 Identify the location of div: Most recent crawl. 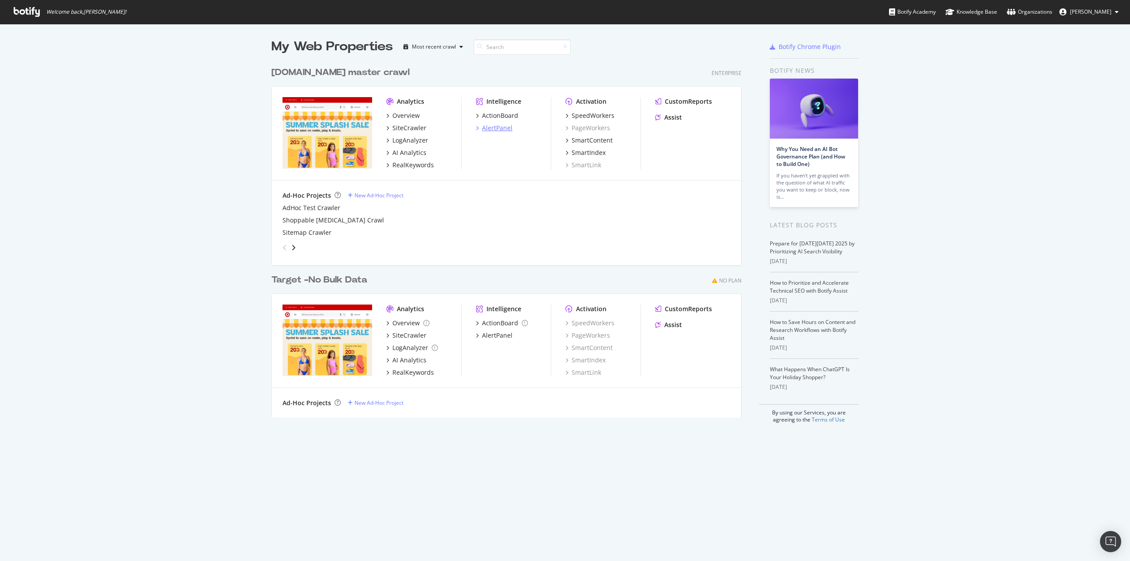
(434, 47).